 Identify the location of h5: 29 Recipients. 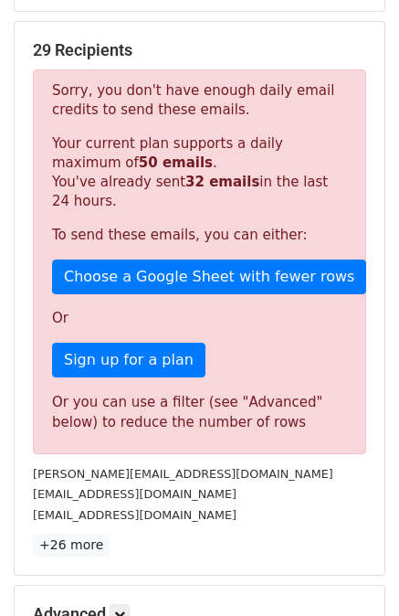
(199, 50).